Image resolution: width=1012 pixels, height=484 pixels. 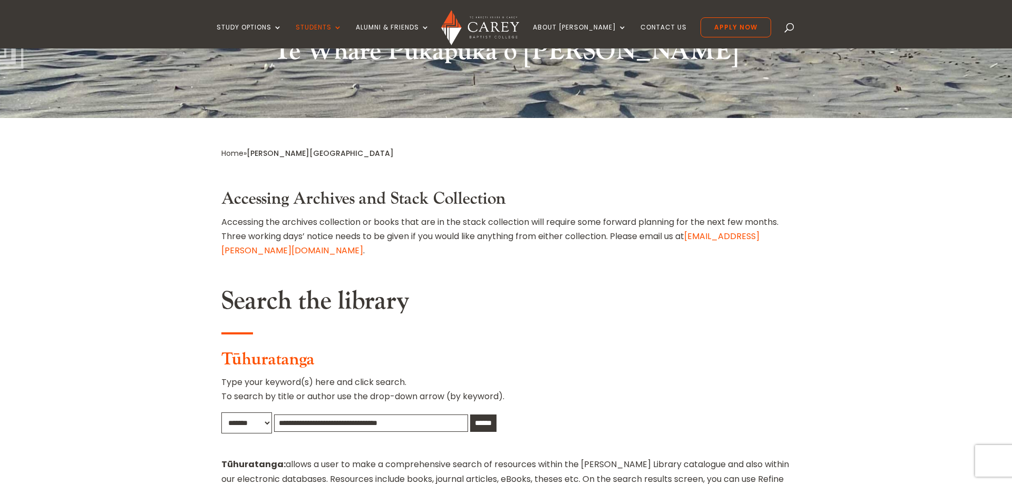 I want to click on h3: Tūhuratanga, so click(x=506, y=363).